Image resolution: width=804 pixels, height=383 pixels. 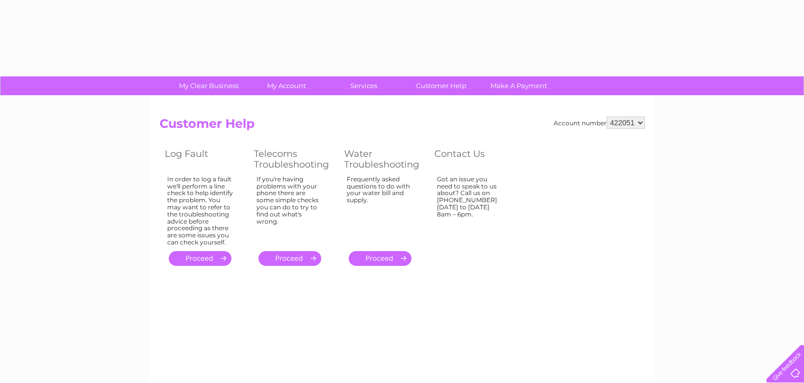 What do you see at coordinates (364, 86) in the screenshot?
I see `a: Services` at bounding box center [364, 86].